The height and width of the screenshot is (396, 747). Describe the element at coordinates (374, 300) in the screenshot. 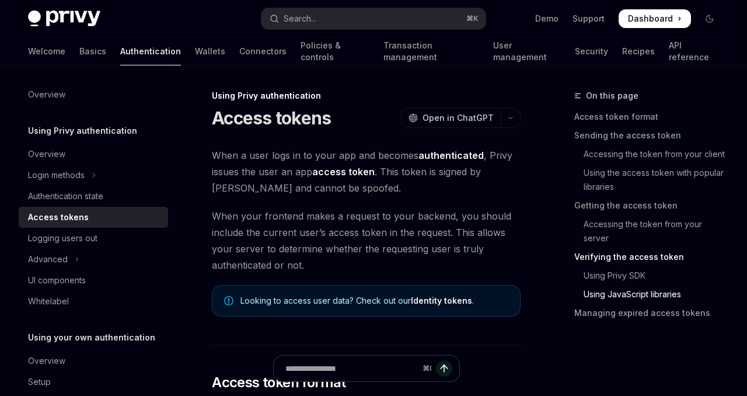

I see `span: Looking to access user data? Check out our .` at that location.